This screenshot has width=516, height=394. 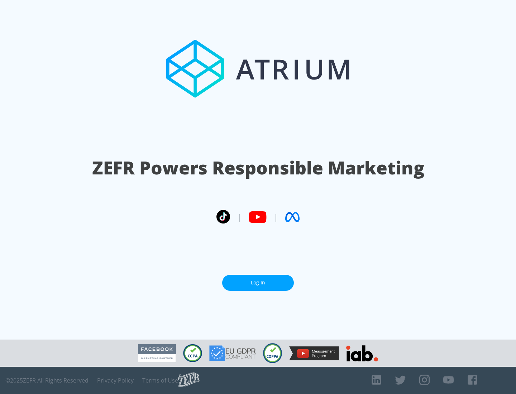 What do you see at coordinates (47, 381) in the screenshot?
I see `span: © 2025 ZEFR All Rights Reserved` at bounding box center [47, 381].